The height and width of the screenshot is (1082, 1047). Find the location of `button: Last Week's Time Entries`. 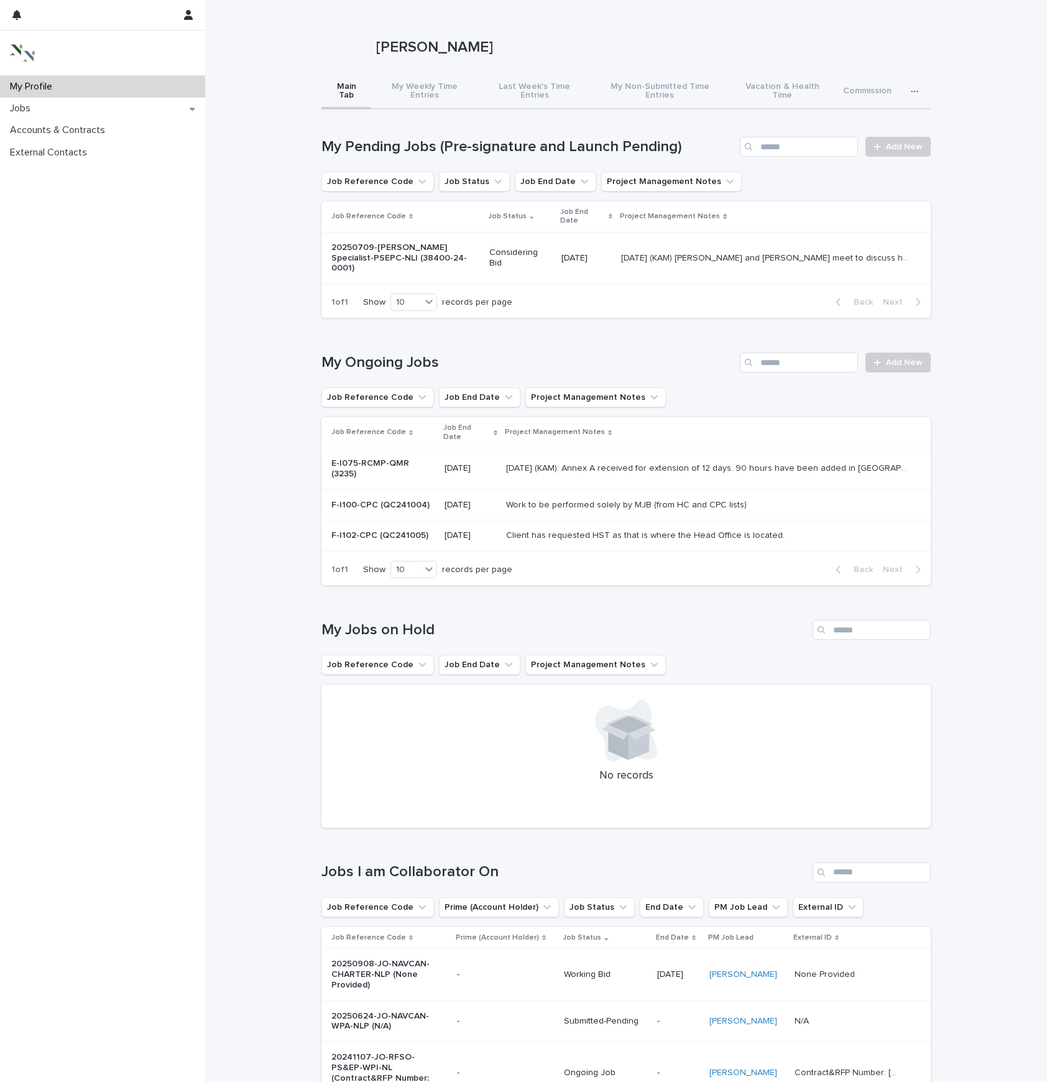

button: Last Week's Time Entries is located at coordinates (534, 92).